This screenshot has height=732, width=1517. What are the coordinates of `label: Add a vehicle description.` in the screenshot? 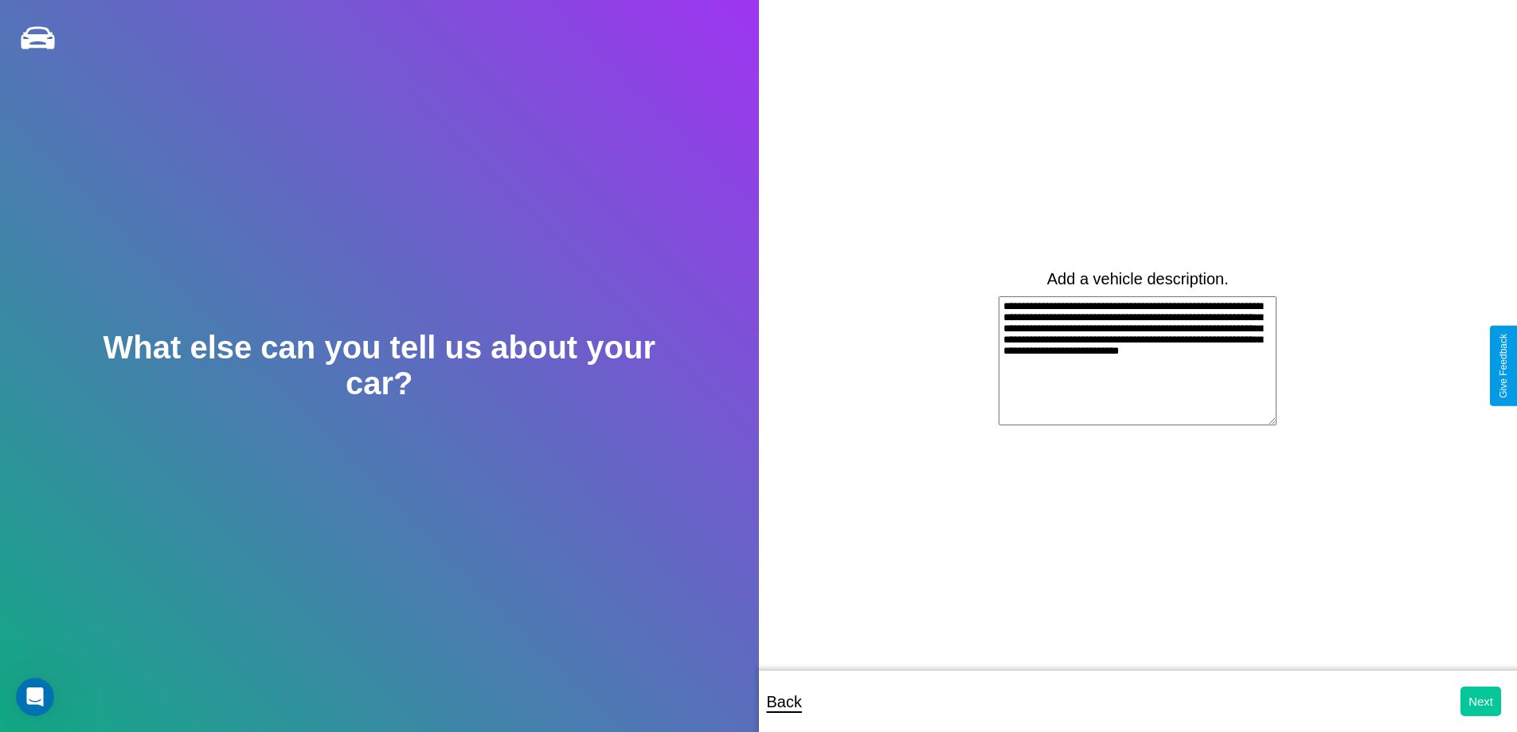 It's located at (1138, 279).